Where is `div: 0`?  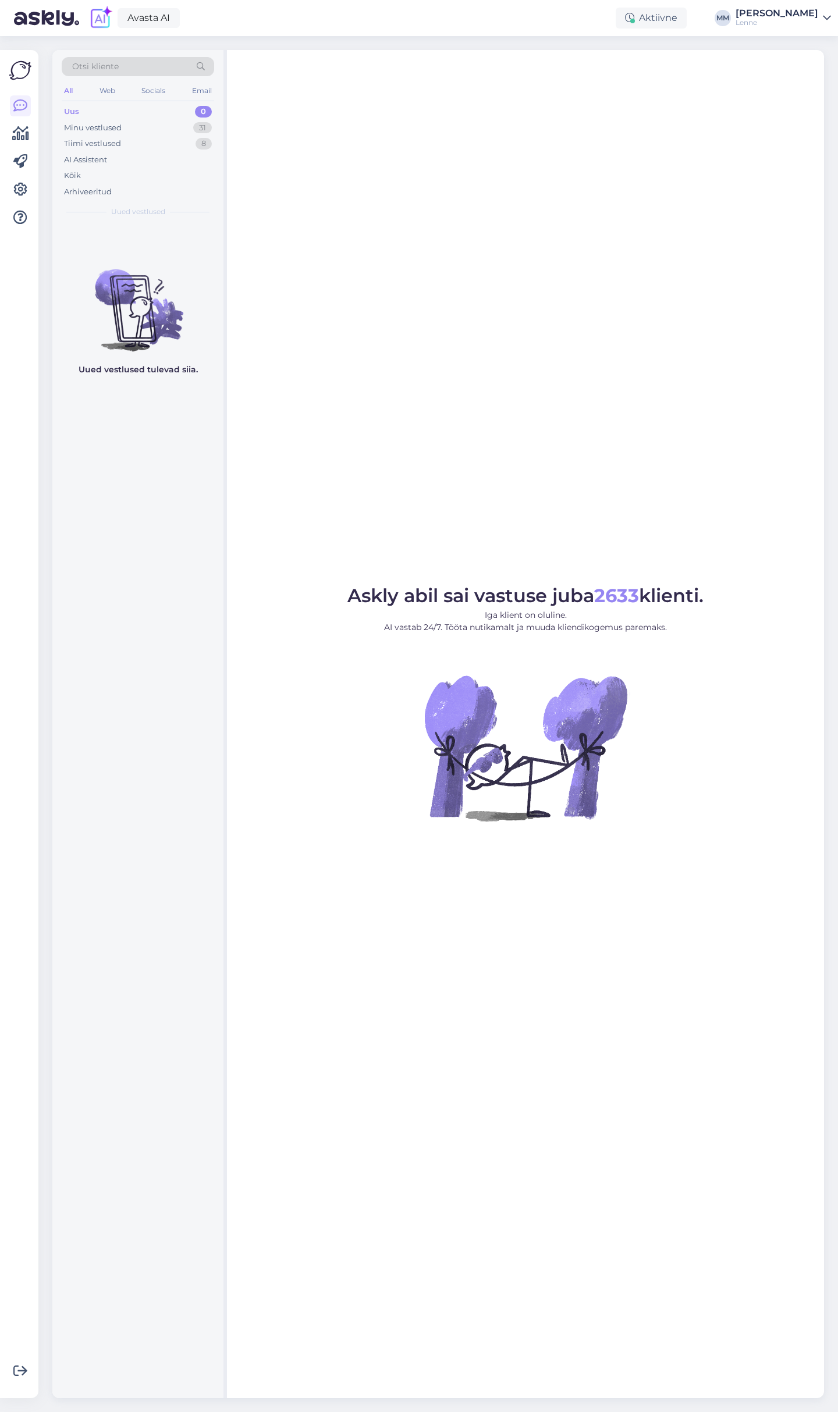
div: 0 is located at coordinates (203, 112).